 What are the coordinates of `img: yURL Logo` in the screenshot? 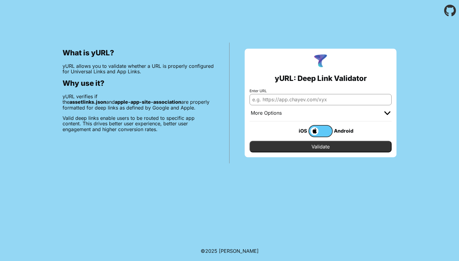 It's located at (321, 61).